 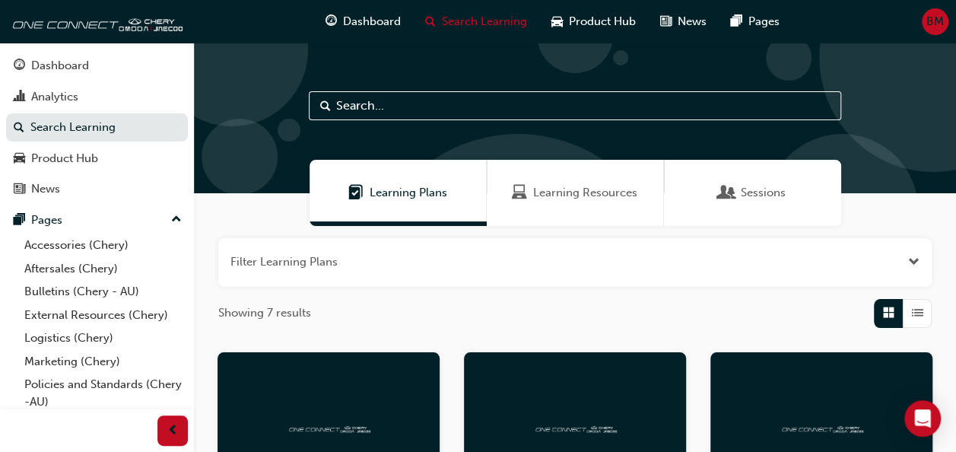 I want to click on a: Product Hub, so click(x=97, y=158).